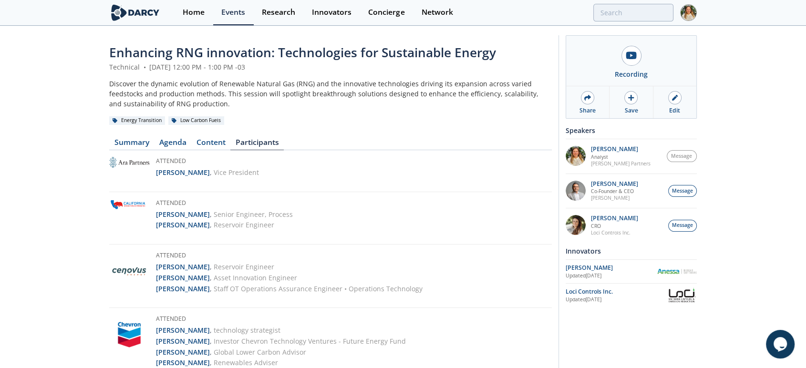 The height and width of the screenshot is (368, 806). Describe the element at coordinates (129, 162) in the screenshot. I see `img: Ara Partners` at that location.